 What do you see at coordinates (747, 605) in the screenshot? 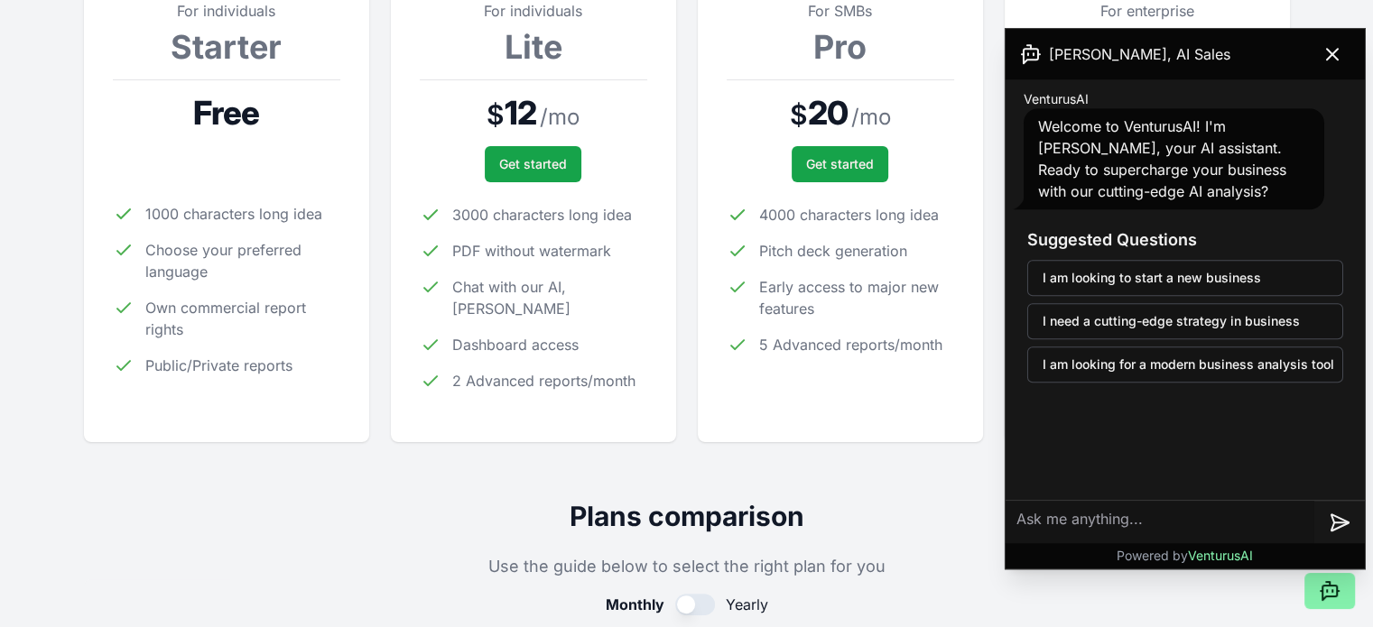
I see `span: Yearly` at bounding box center [747, 605].